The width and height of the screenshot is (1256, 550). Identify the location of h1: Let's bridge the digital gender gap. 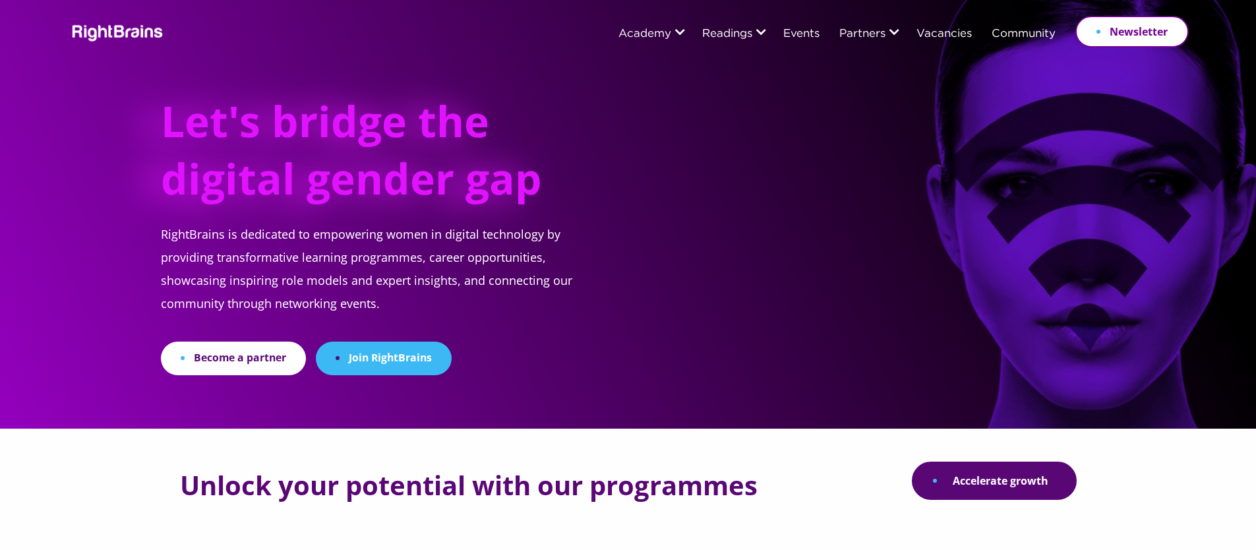
(358, 158).